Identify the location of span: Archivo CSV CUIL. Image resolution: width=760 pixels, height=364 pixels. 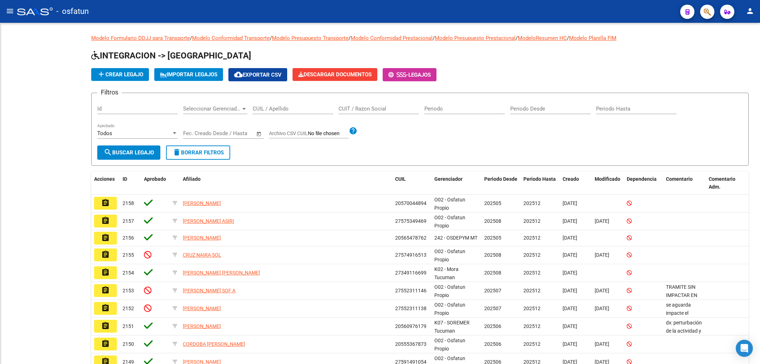
(288, 133).